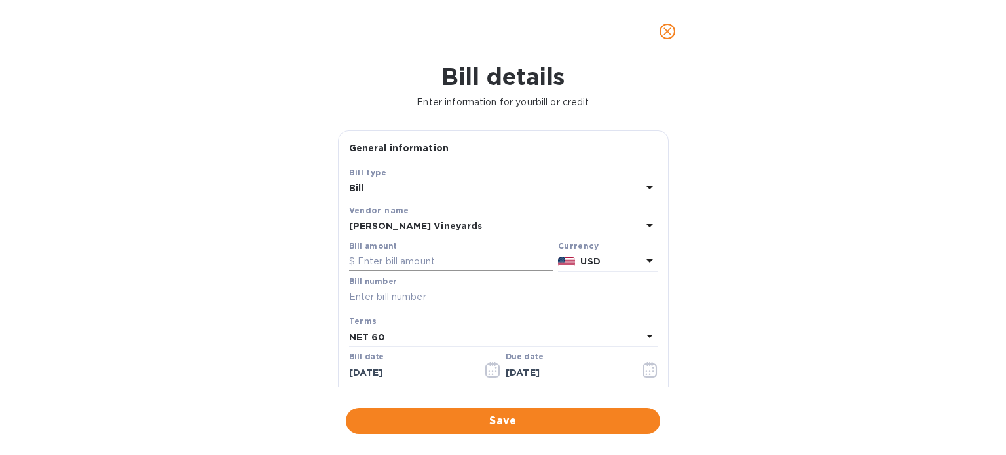 This screenshot has height=455, width=1006. Describe the element at coordinates (399, 148) in the screenshot. I see `b: General information` at that location.